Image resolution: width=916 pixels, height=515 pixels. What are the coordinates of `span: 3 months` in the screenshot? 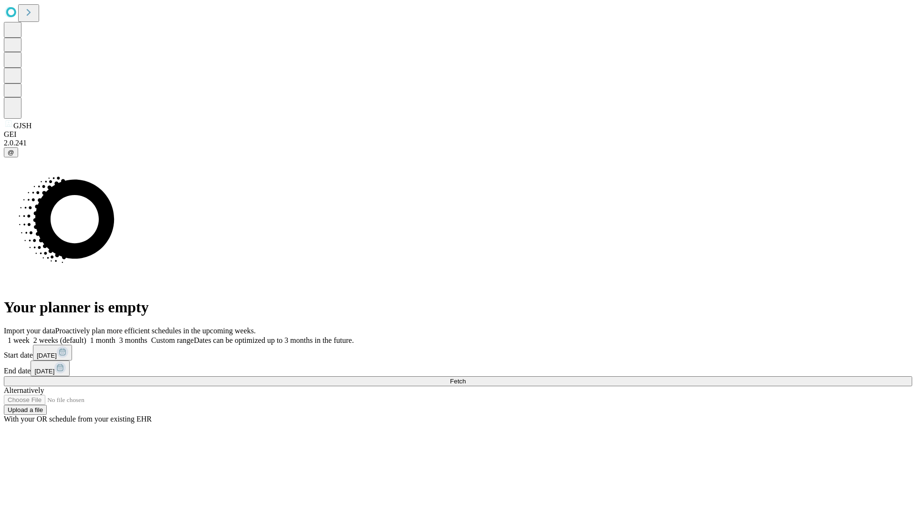 It's located at (133, 340).